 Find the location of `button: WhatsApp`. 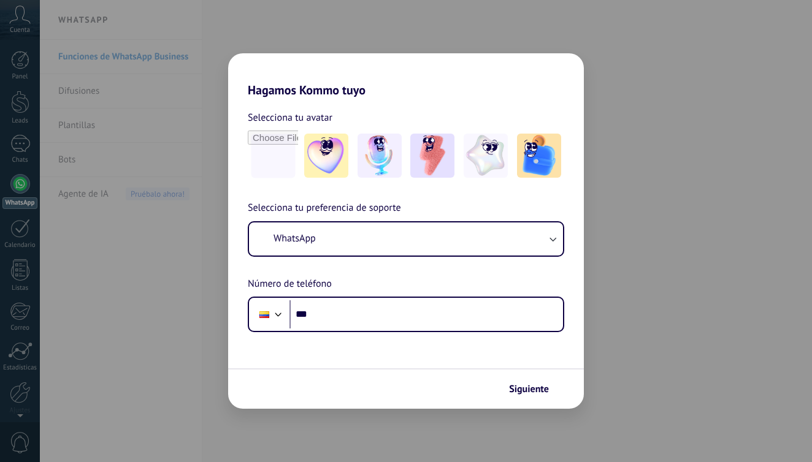

button: WhatsApp is located at coordinates (406, 239).